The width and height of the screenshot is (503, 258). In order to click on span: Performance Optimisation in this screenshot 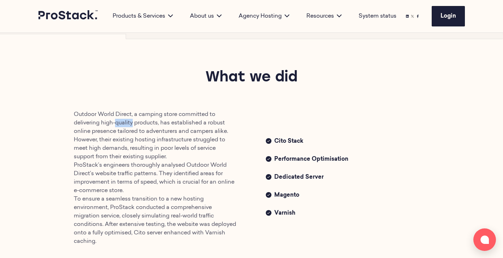, I will do `click(352, 160)`.